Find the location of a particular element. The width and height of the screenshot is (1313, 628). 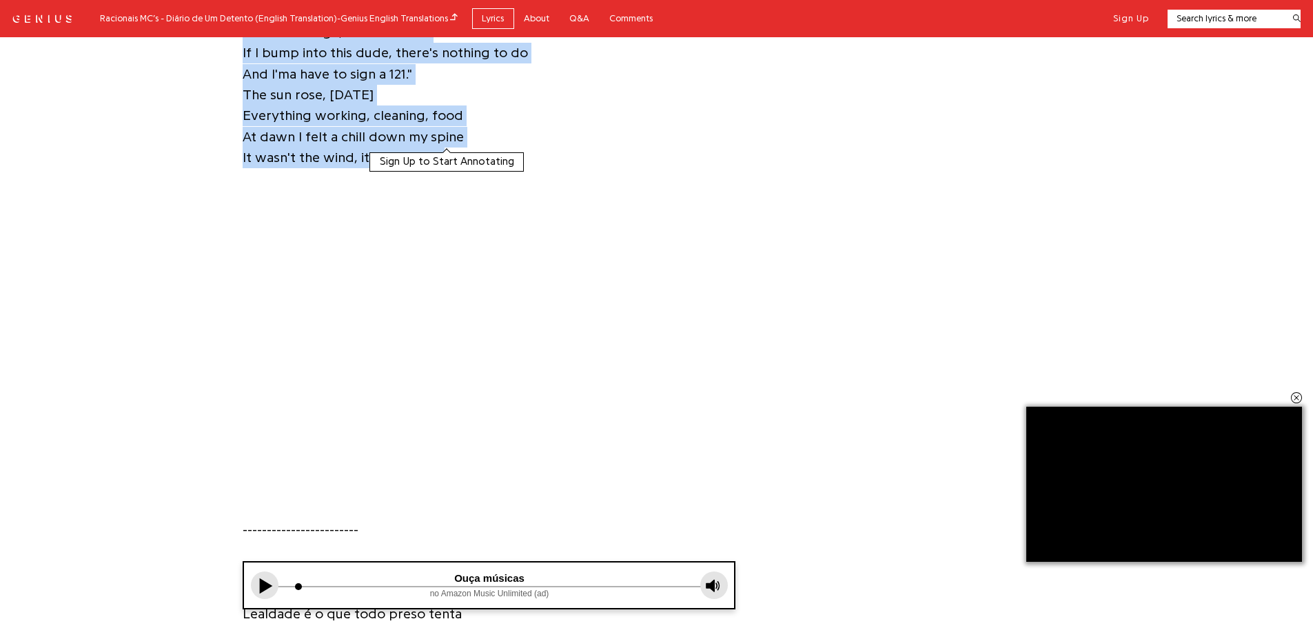

div: no Amazon Music Unlimited (ad) is located at coordinates (245, 30).